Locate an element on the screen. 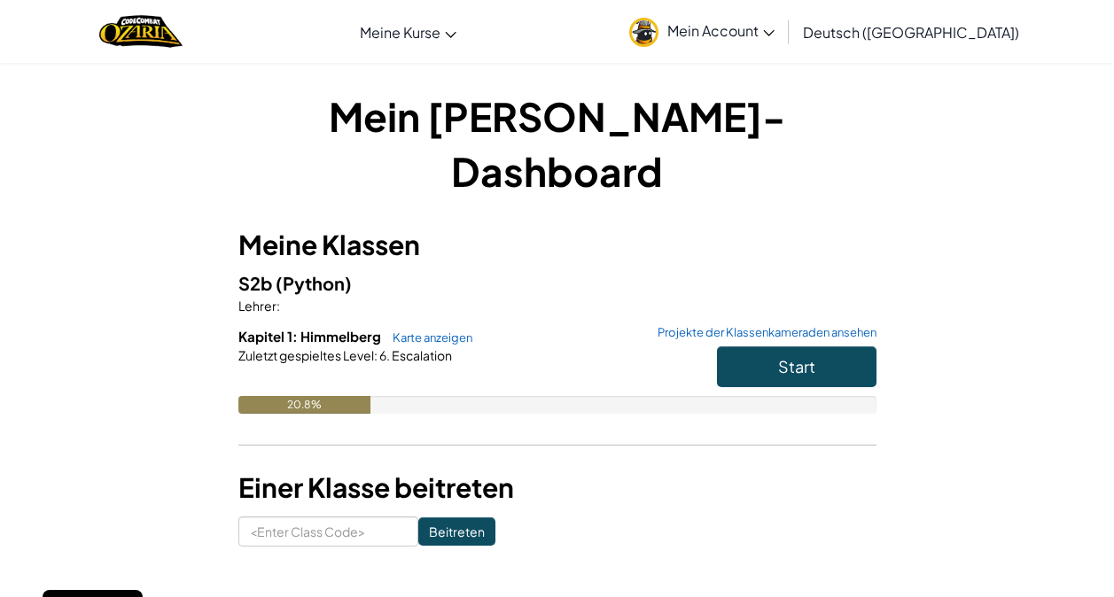  input: <Enter Class Code> is located at coordinates (328, 532).